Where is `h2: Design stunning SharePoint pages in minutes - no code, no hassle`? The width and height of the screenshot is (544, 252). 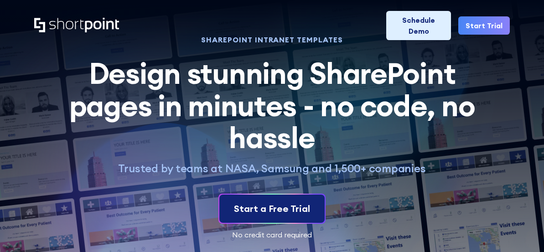 h2: Design stunning SharePoint pages in minutes - no code, no hassle is located at coordinates (272, 105).